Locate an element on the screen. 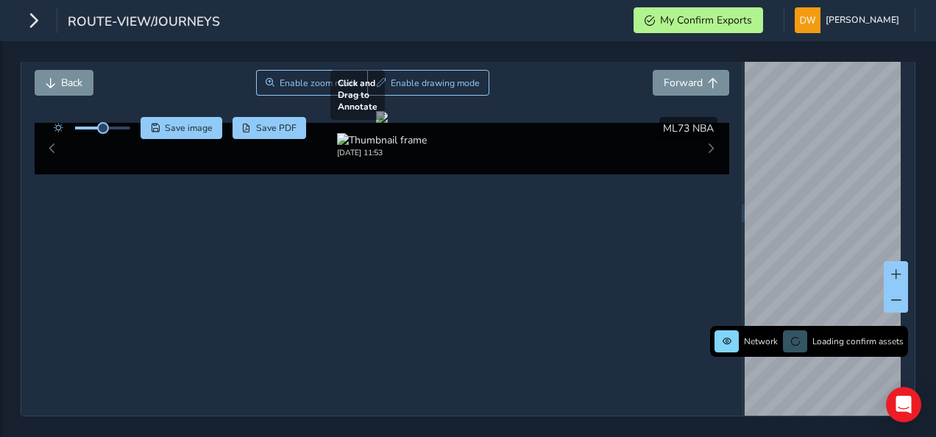 Image resolution: width=936 pixels, height=437 pixels. button: Forward is located at coordinates (691, 82).